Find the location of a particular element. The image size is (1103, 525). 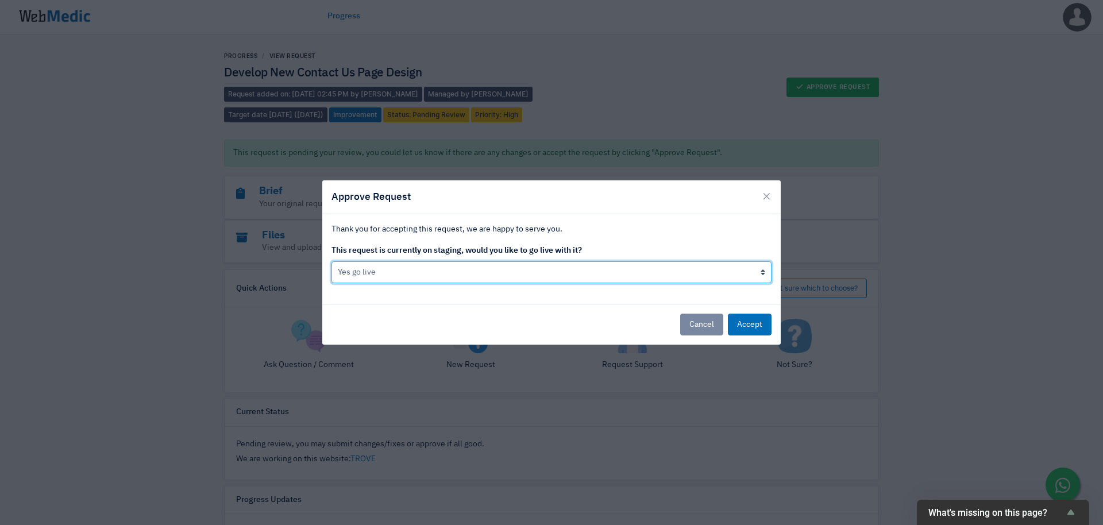

button: Cancel is located at coordinates (701, 325).